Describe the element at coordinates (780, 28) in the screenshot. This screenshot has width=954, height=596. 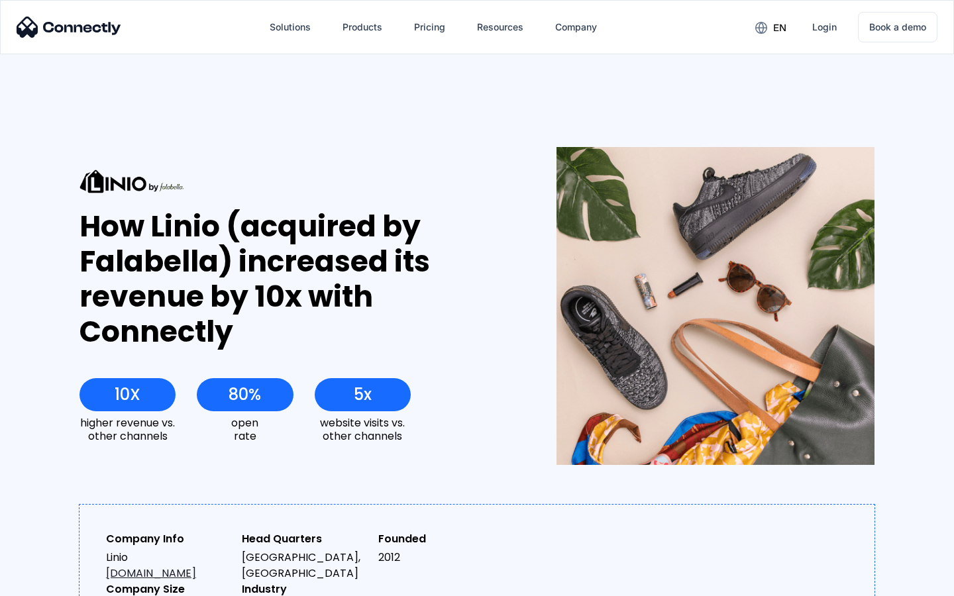
I see `div: en` at that location.